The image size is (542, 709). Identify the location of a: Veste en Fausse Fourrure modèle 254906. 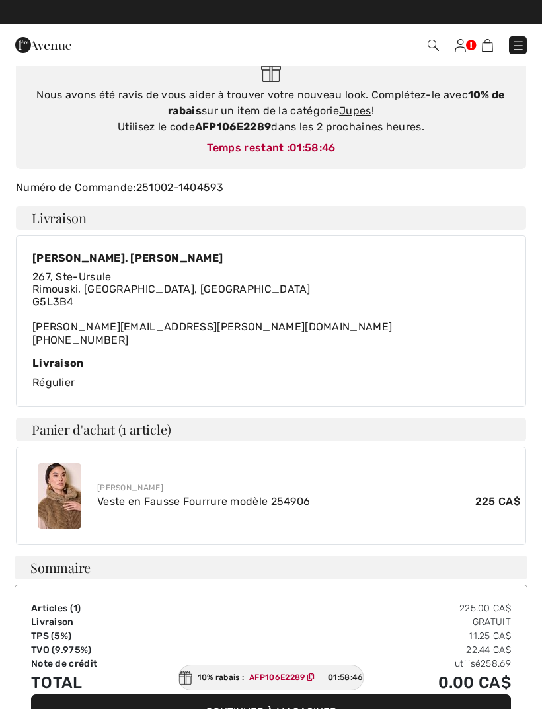
(204, 501).